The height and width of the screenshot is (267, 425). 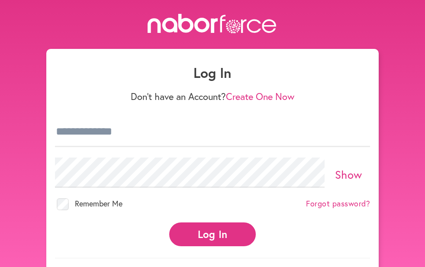 I want to click on a: Create One Now, so click(x=260, y=96).